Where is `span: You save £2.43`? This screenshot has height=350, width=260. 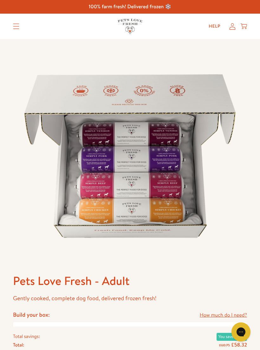
span: You save £2.43 is located at coordinates (232, 337).